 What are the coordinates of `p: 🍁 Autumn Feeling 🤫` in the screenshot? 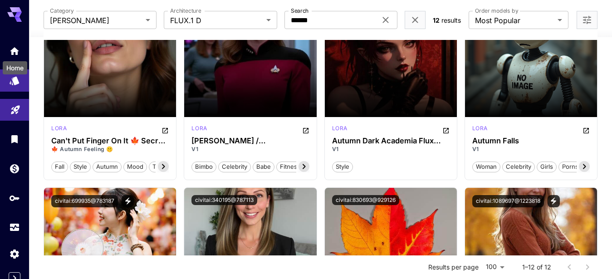 It's located at (110, 149).